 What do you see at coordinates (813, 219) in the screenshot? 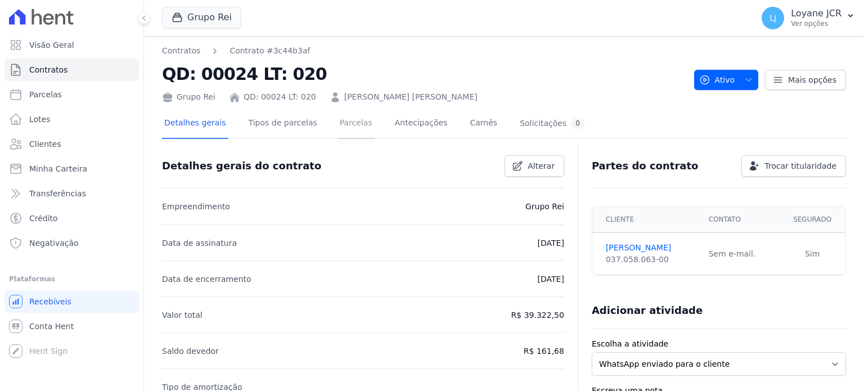
I see `th: Segurado` at bounding box center [813, 219].